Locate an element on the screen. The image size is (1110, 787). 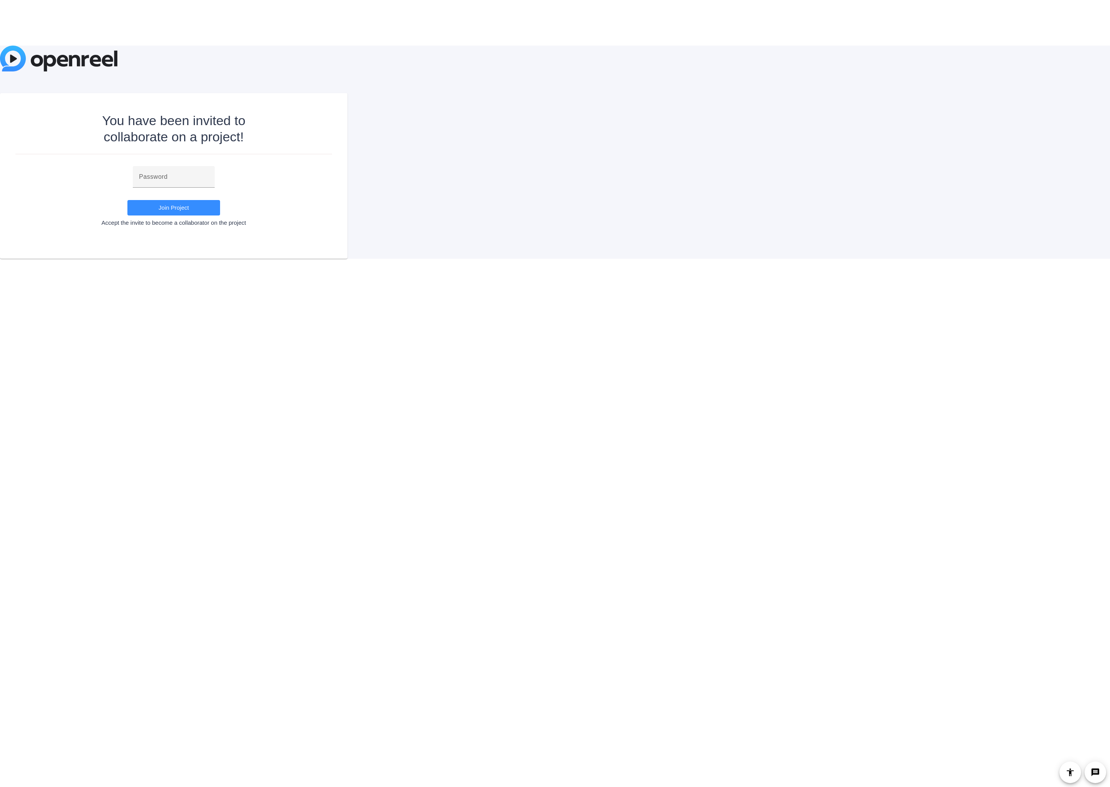
span: Join Project is located at coordinates (174, 207).